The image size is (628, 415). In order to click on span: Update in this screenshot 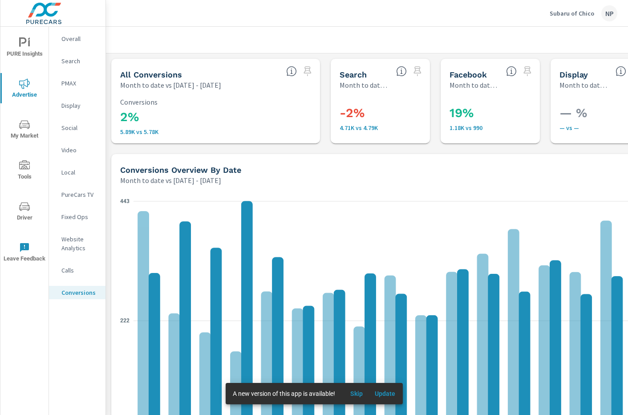, I will do `click(385, 393)`.